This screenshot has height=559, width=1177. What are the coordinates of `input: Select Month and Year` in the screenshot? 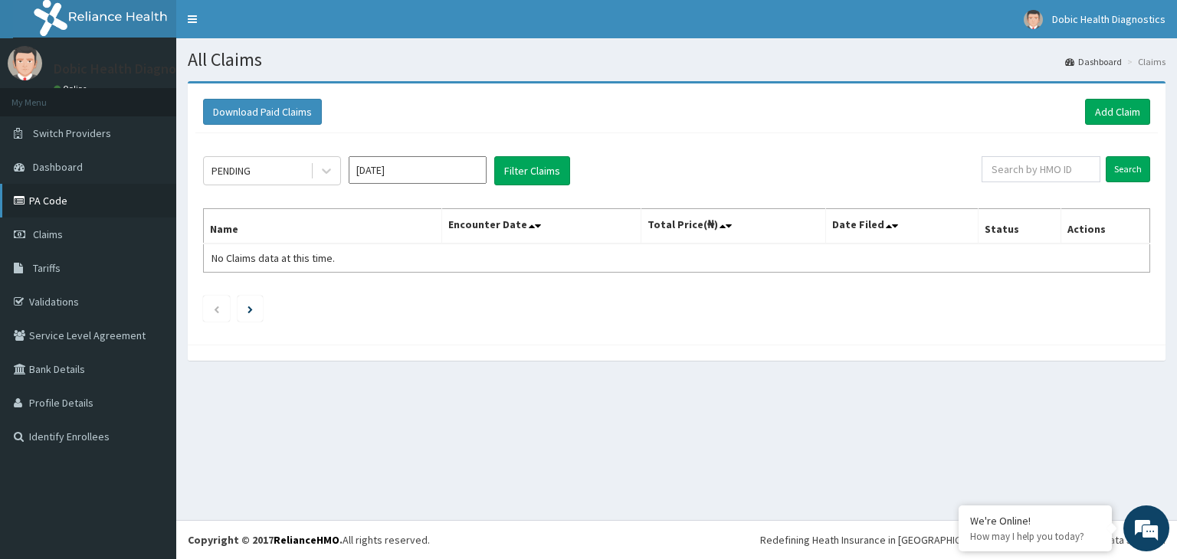 It's located at (418, 170).